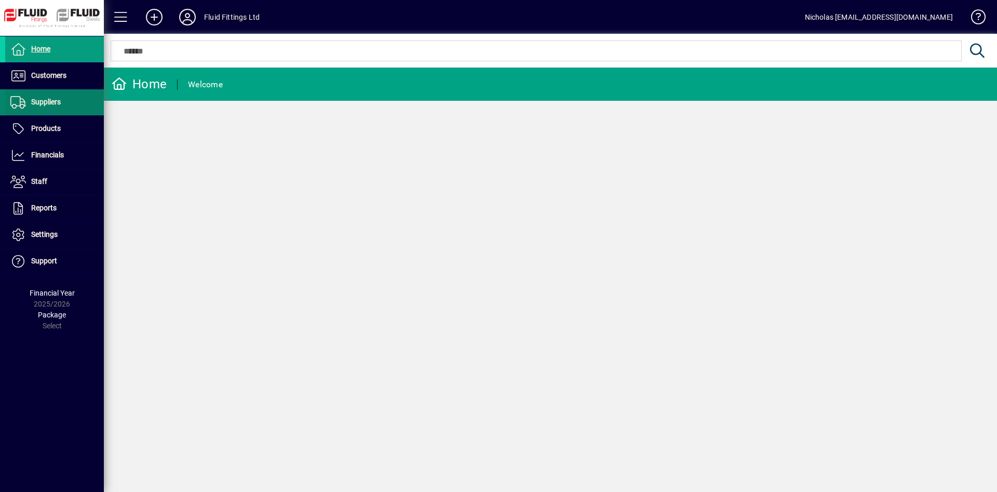 This screenshot has width=997, height=492. What do you see at coordinates (47, 155) in the screenshot?
I see `span: Financials` at bounding box center [47, 155].